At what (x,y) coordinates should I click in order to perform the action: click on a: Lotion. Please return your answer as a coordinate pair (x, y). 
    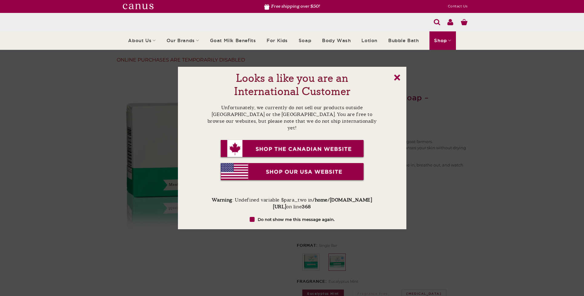
    Looking at the image, I should click on (369, 41).